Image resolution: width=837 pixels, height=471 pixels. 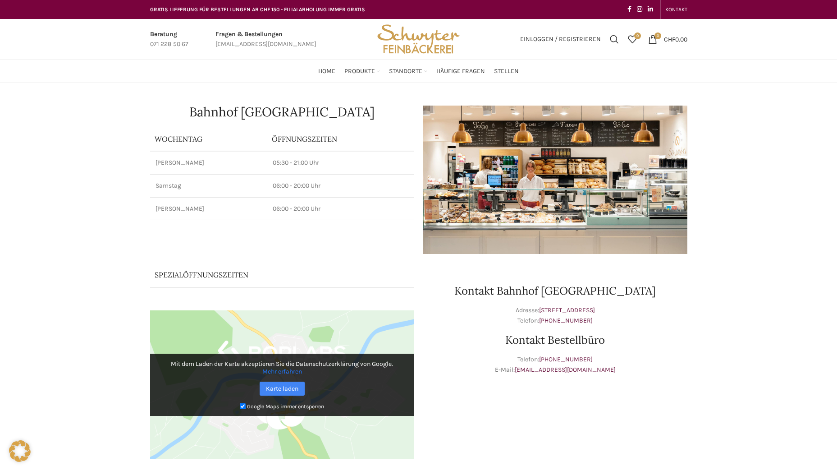 I want to click on div: Meine Wunschliste, so click(x=632, y=39).